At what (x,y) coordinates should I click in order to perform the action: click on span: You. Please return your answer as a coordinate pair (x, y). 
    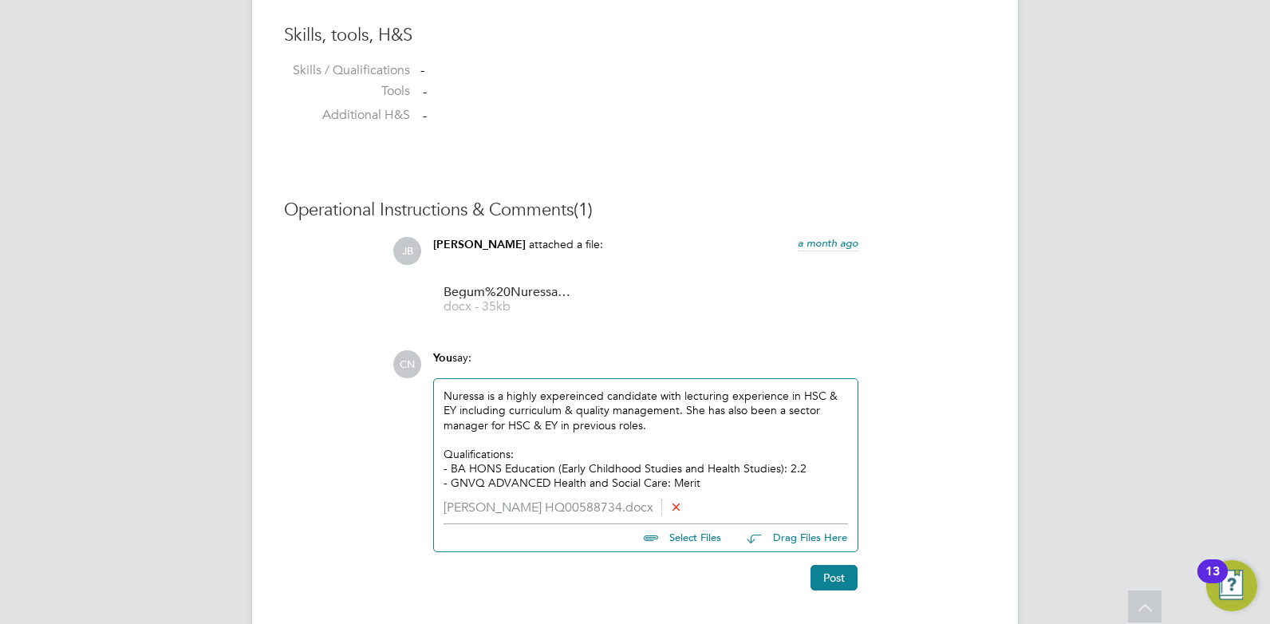
    Looking at the image, I should click on (443, 358).